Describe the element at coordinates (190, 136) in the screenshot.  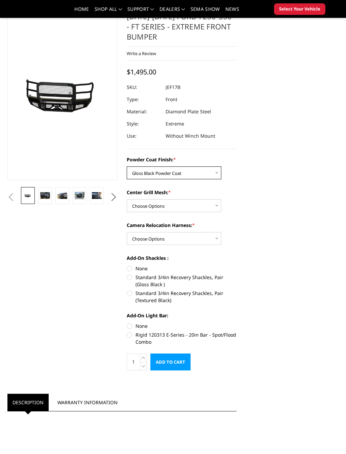
I see `dd: Without Winch Mount` at that location.